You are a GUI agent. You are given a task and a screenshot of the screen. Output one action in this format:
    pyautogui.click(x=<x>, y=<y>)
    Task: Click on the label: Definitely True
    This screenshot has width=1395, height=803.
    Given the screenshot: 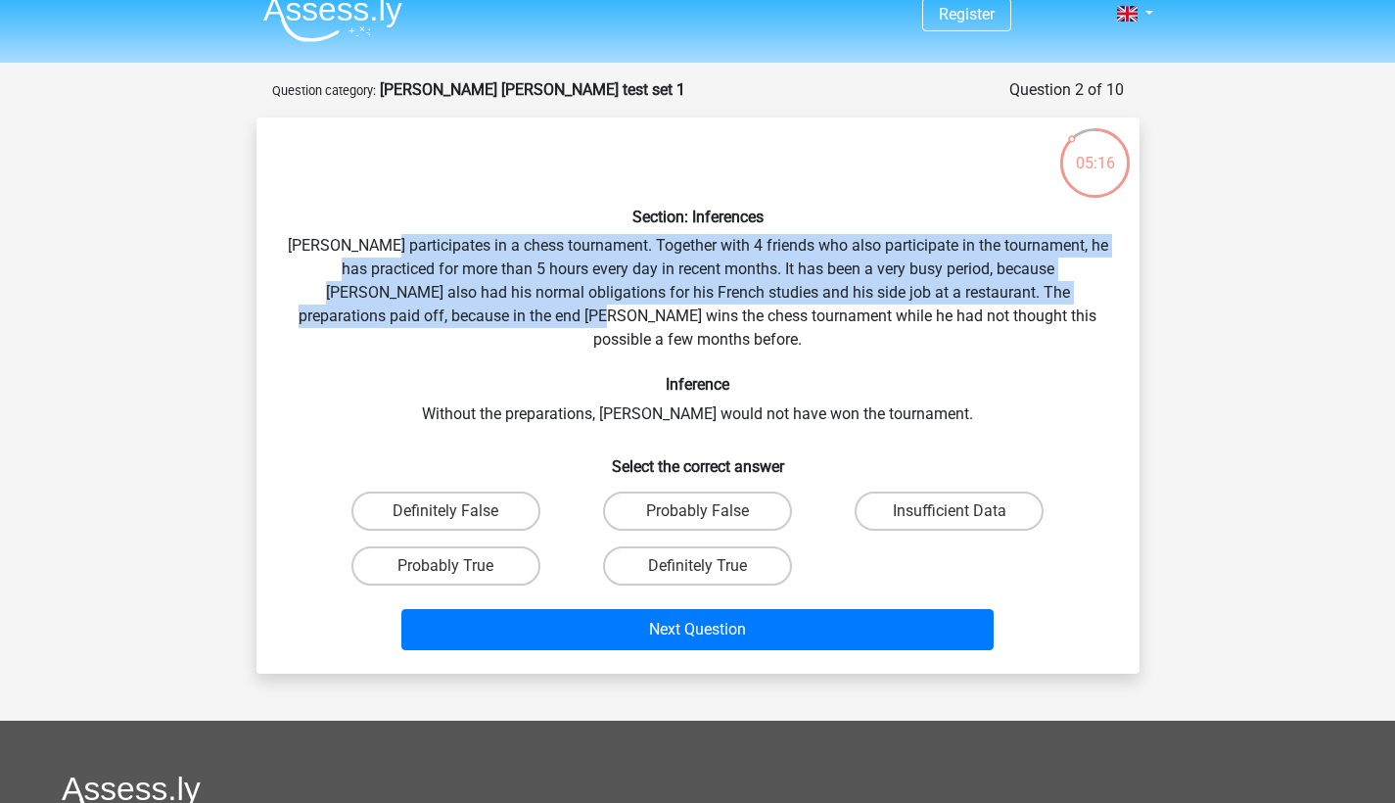 What is the action you would take?
    pyautogui.click(x=697, y=566)
    